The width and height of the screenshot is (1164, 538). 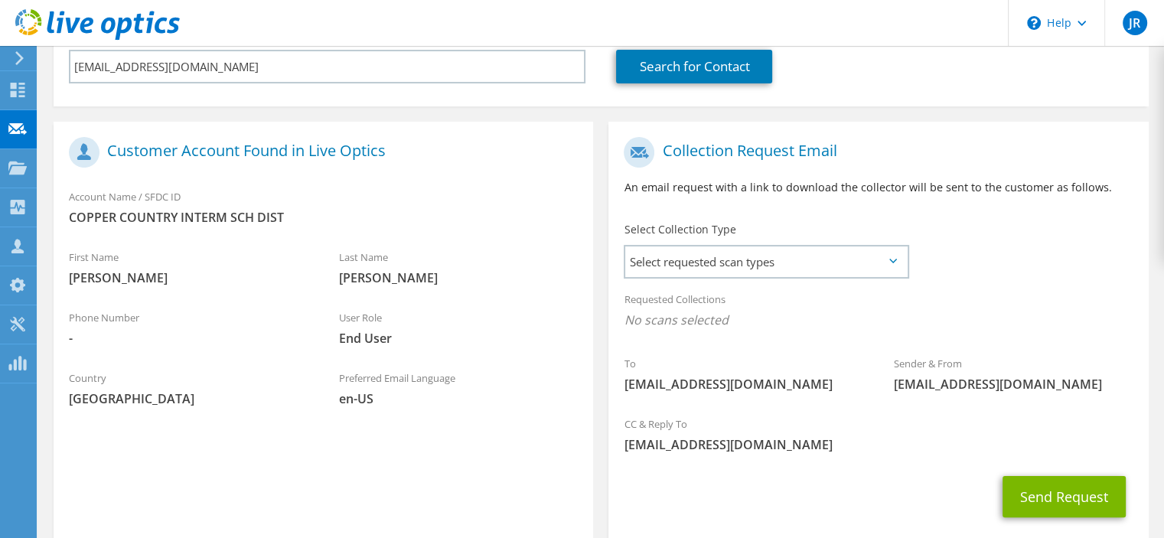 What do you see at coordinates (459, 399) in the screenshot?
I see `span: en-US` at bounding box center [459, 399].